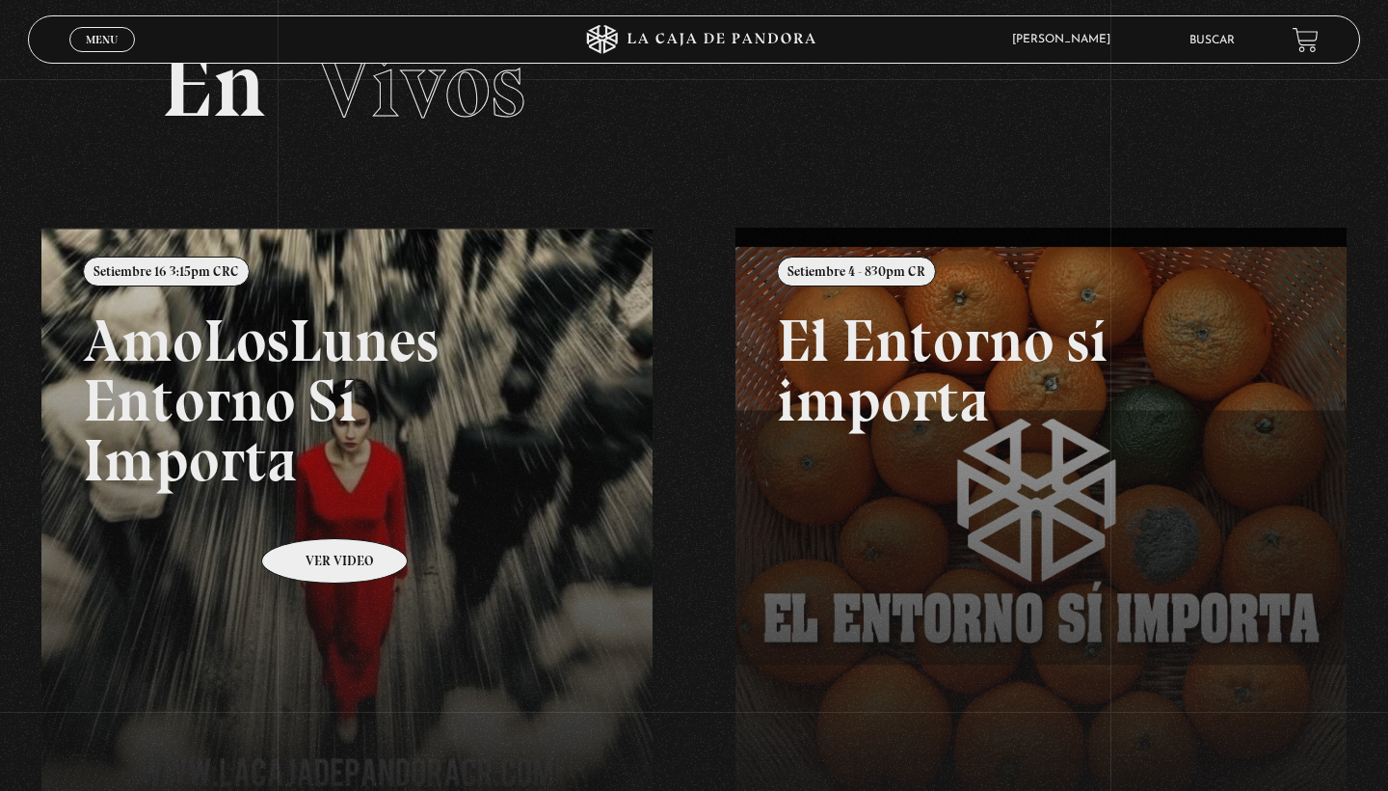  What do you see at coordinates (102, 57) in the screenshot?
I see `span: Cerrar` at bounding box center [102, 57].